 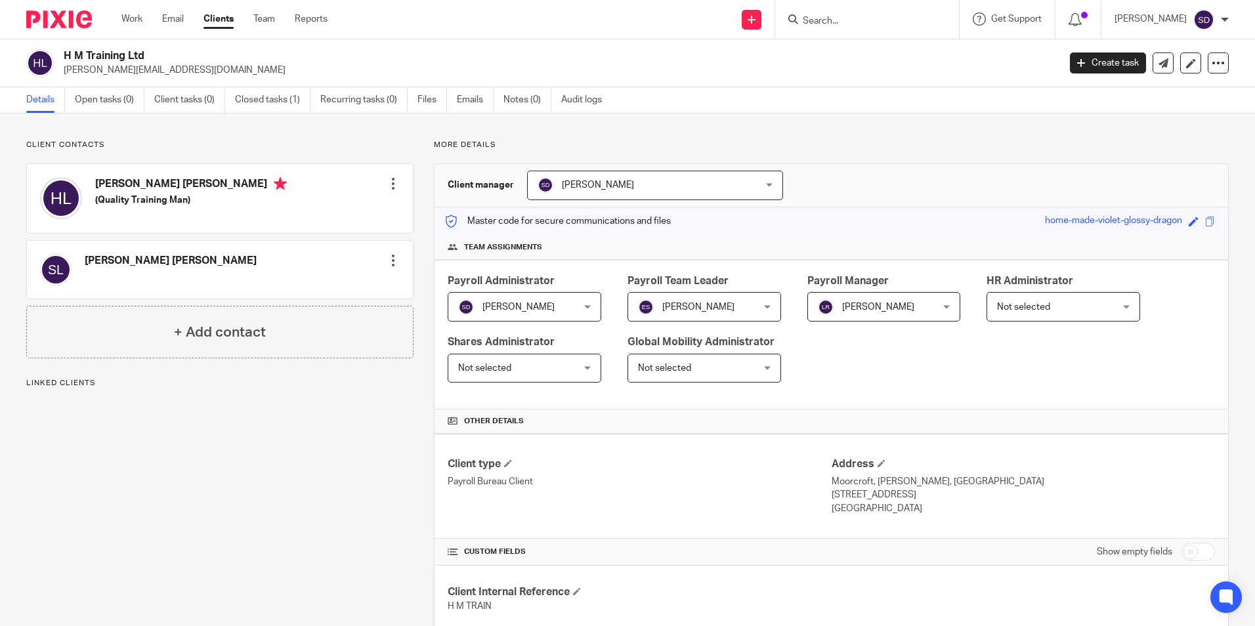 What do you see at coordinates (173, 19) in the screenshot?
I see `a: Email` at bounding box center [173, 19].